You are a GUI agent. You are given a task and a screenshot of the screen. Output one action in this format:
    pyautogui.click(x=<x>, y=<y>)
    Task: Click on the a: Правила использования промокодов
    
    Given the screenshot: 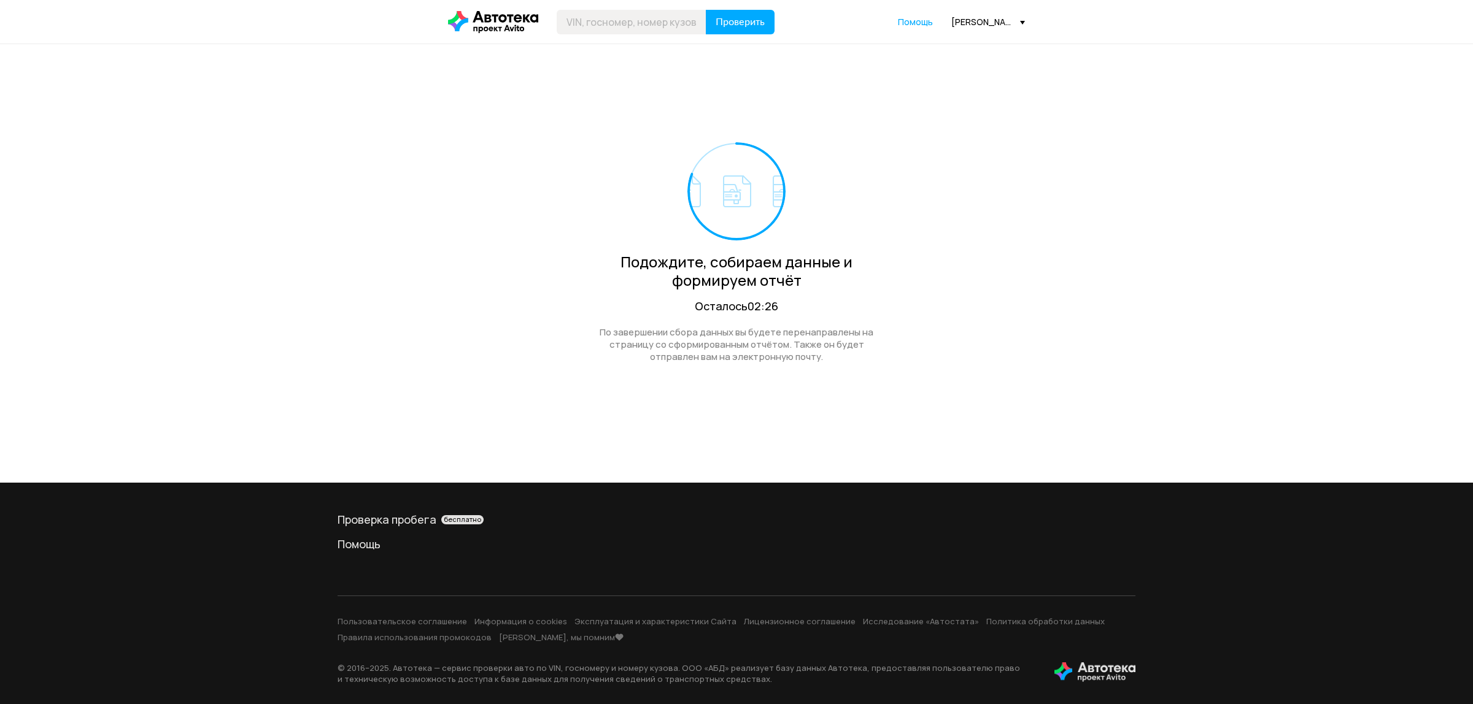 What is the action you would take?
    pyautogui.click(x=414, y=638)
    